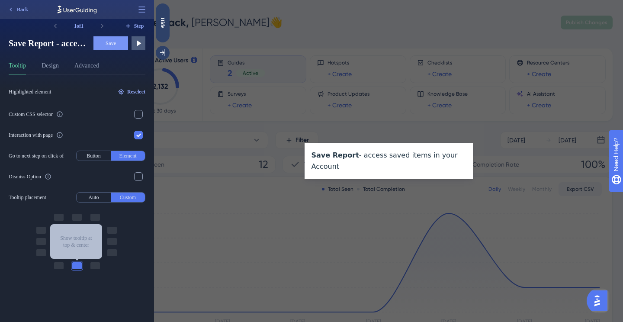 This screenshot has height=322, width=623. Describe the element at coordinates (139, 26) in the screenshot. I see `span: Step` at that location.